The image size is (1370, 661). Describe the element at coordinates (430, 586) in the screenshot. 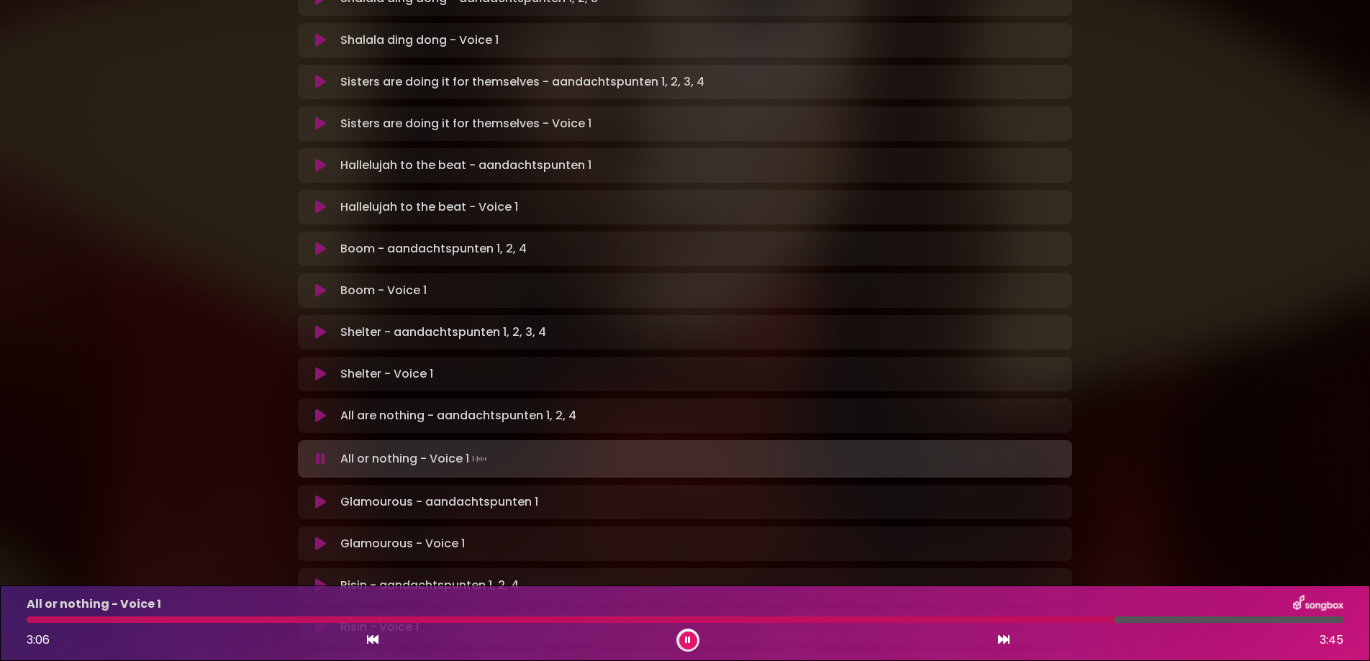

I see `p: Risin - aandachtspunten 1, 2, 4` at that location.